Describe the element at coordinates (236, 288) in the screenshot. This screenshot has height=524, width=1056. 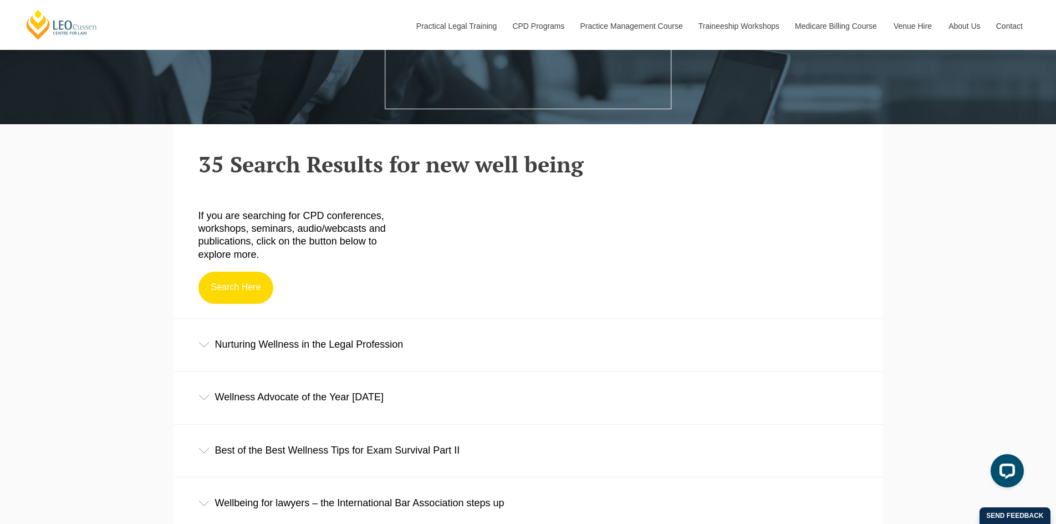
I see `a: Search Here` at that location.